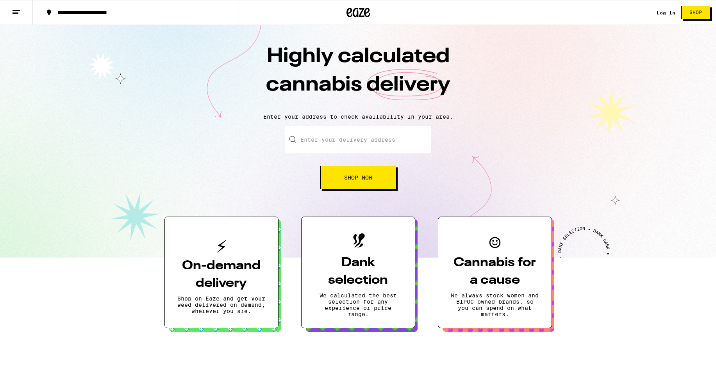 The width and height of the screenshot is (716, 377). I want to click on p: Enter your address to check availability in your area., so click(358, 117).